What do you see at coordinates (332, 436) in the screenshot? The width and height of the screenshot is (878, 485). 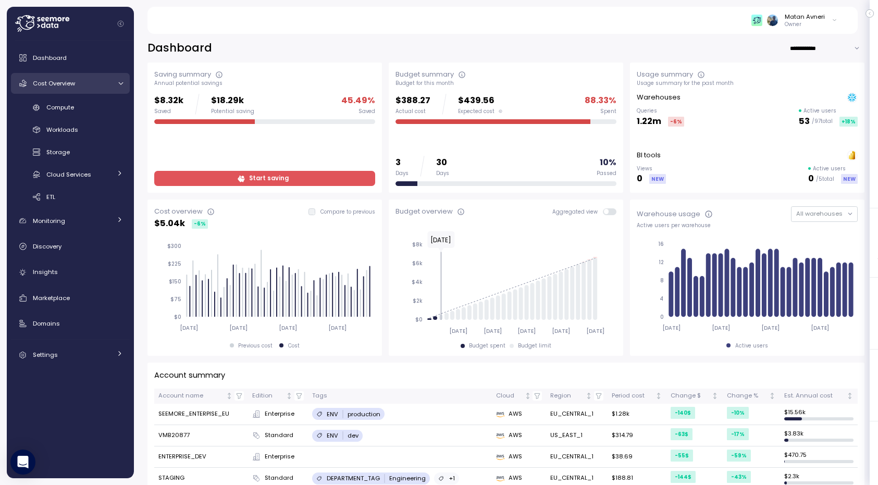 I see `p: ENV` at bounding box center [332, 436].